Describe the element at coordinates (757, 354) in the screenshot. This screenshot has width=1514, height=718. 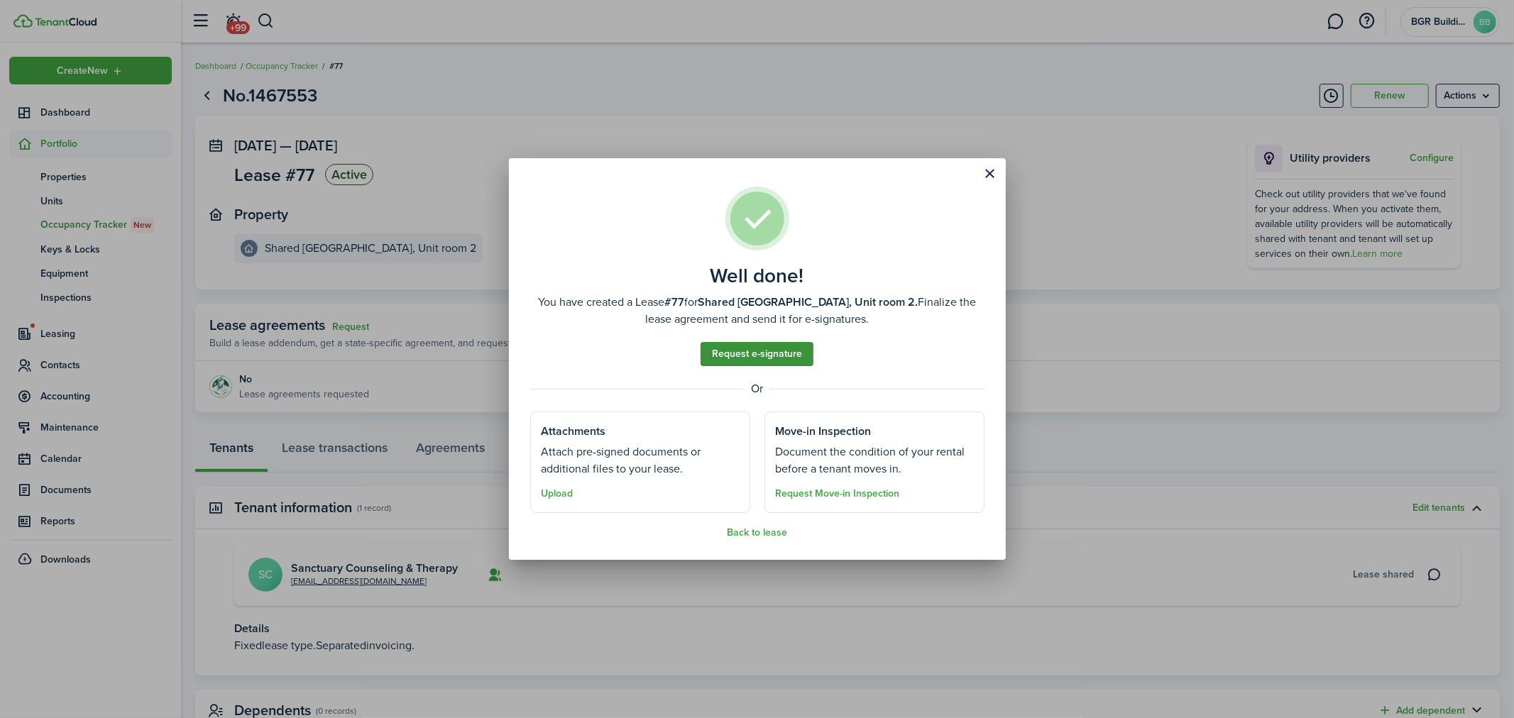
I see `a: Request e-signature` at that location.